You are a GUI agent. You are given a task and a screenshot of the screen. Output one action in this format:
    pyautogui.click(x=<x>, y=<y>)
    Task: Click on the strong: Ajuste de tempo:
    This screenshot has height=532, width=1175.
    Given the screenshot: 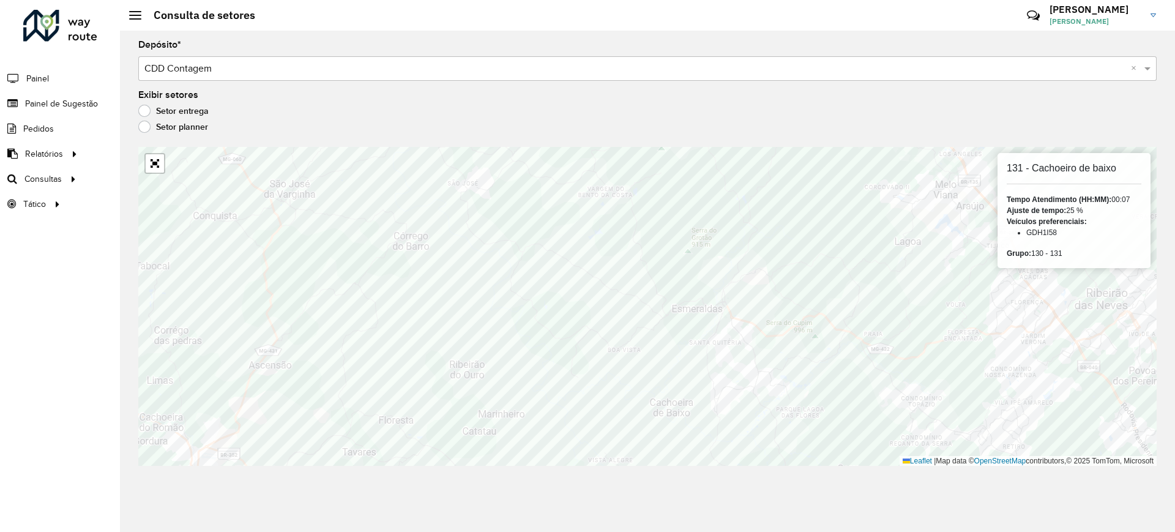 What is the action you would take?
    pyautogui.click(x=1036, y=210)
    